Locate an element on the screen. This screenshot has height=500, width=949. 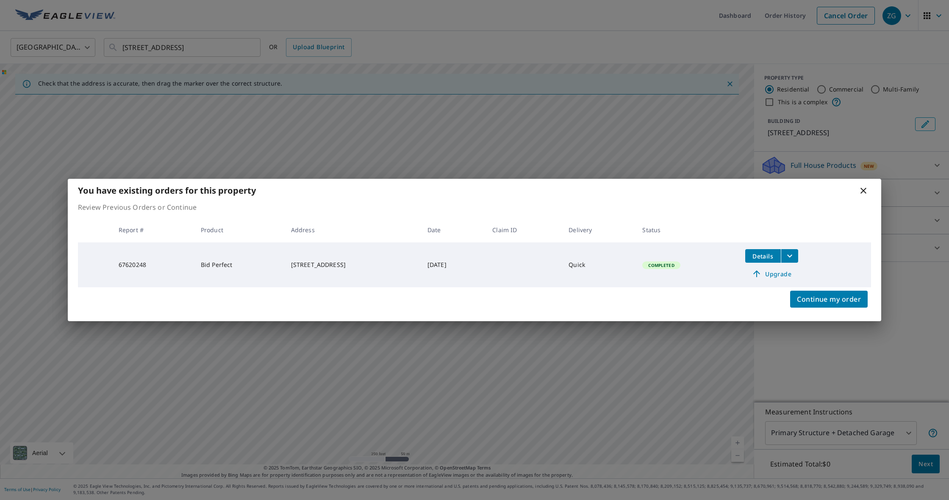
th: Report # is located at coordinates (153, 230).